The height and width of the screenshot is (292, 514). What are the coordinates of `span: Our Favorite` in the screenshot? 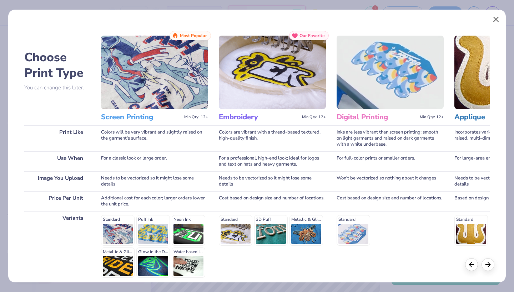 It's located at (312, 36).